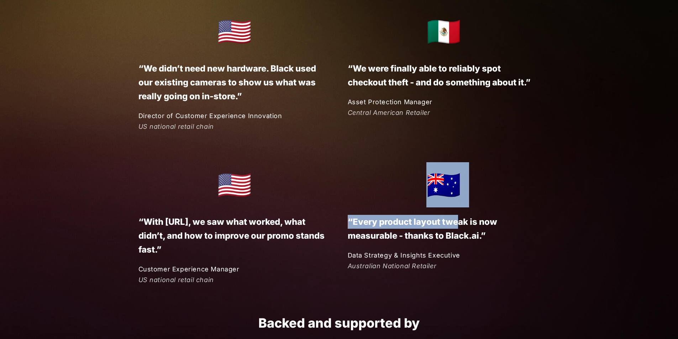 The height and width of the screenshot is (339, 678). What do you see at coordinates (444, 75) in the screenshot?
I see `p: “We were finally able to reliably spot checkout theft - and do something about it.”` at bounding box center [444, 75].